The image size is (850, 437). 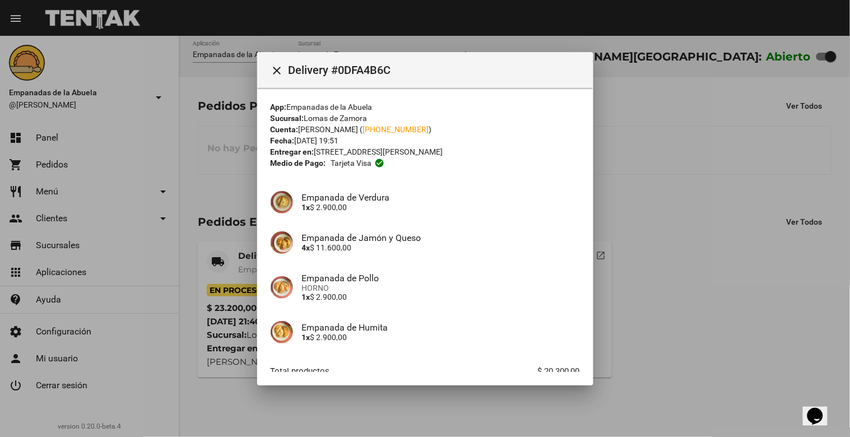 What do you see at coordinates (441, 288) in the screenshot?
I see `span: HORNO` at bounding box center [441, 288].